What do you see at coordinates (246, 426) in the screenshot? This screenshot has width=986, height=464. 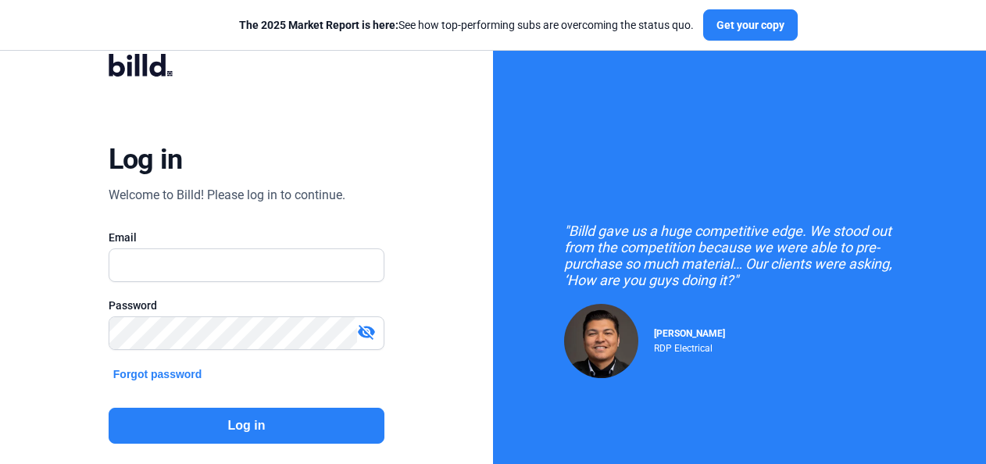 I see `button: Log in` at bounding box center [246, 426].